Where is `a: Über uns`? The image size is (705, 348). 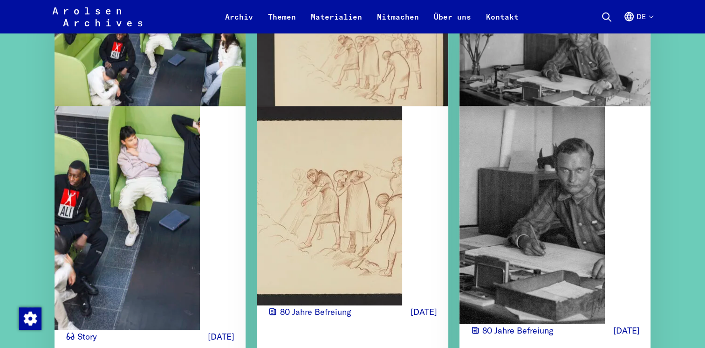
a: Über uns is located at coordinates (452, 22).